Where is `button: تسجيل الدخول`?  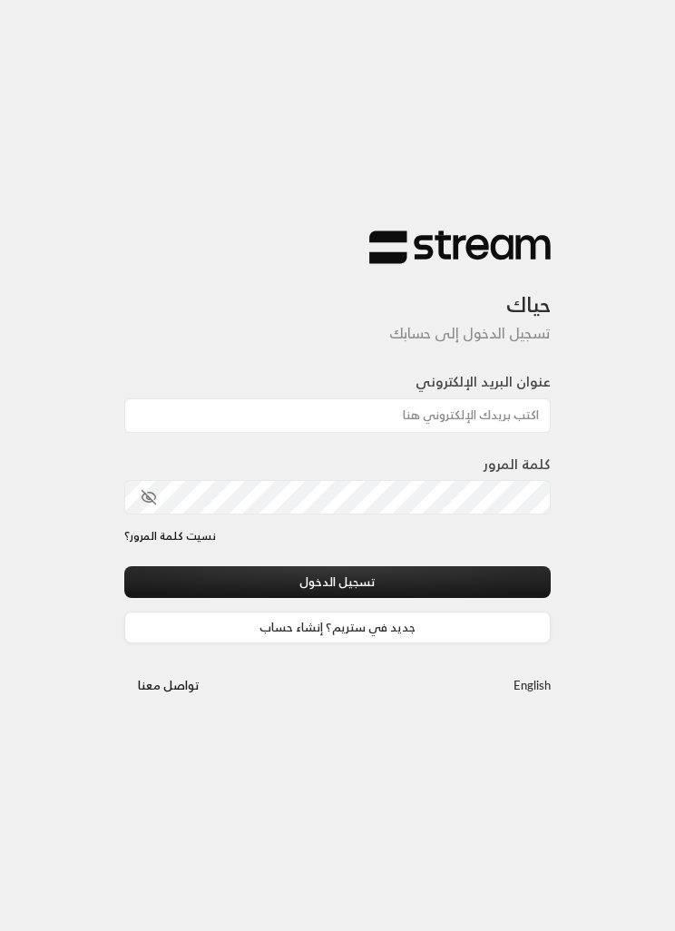 button: تسجيل الدخول is located at coordinates (338, 582).